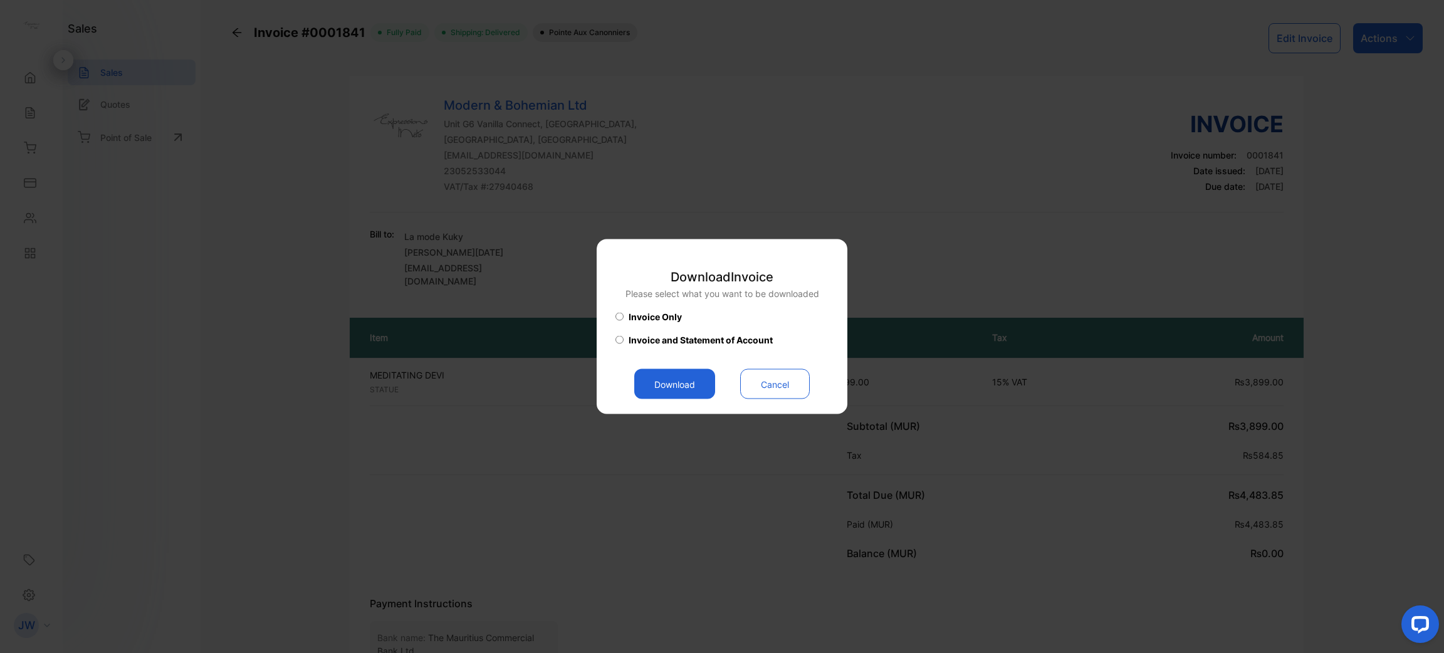  I want to click on p: Download Invoice, so click(722, 277).